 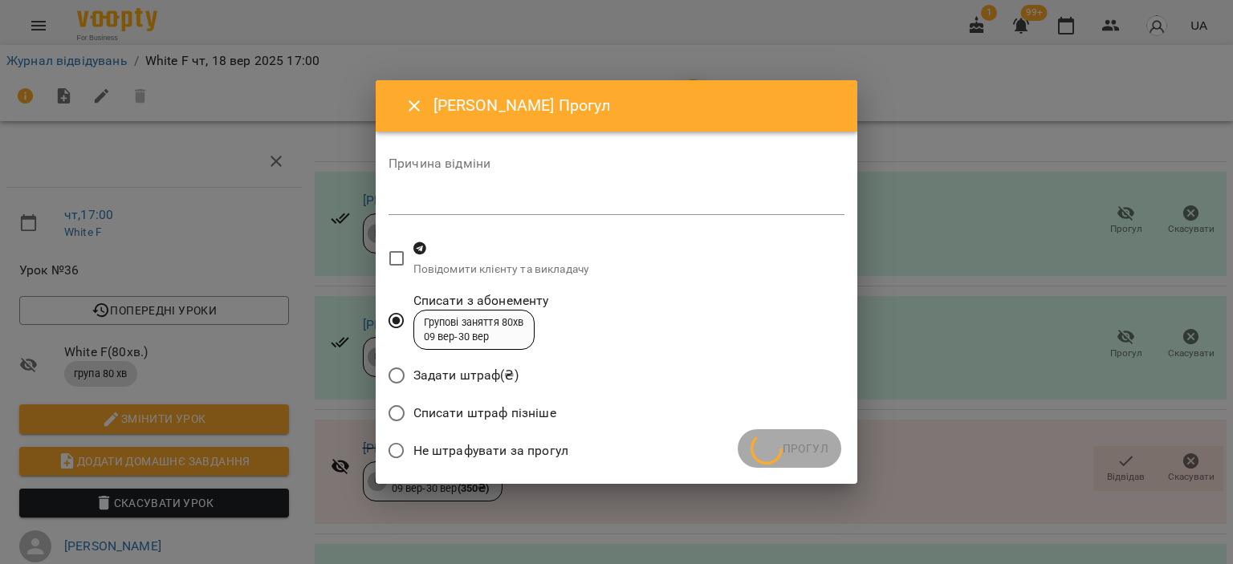 I want to click on label: Причина відміни, so click(x=617, y=164).